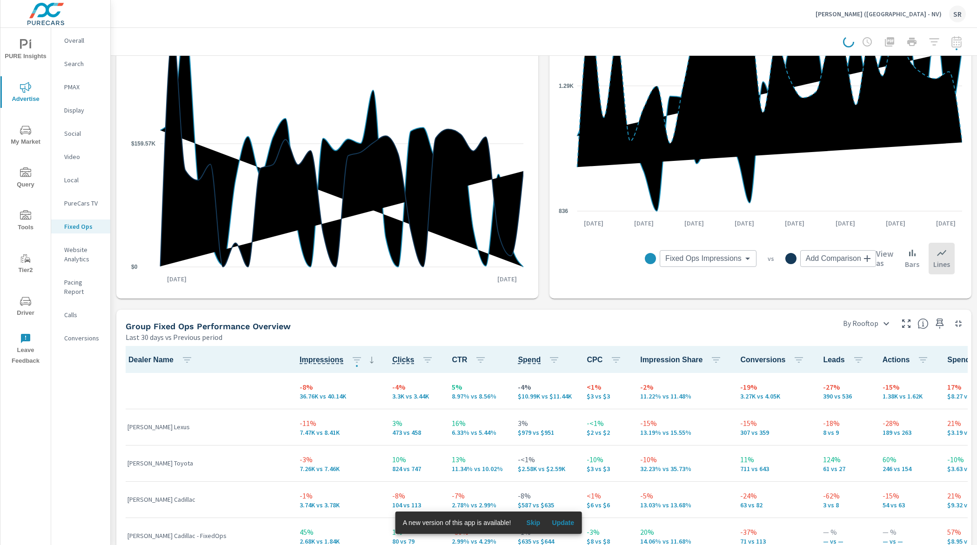  I want to click on text: $159.57K, so click(143, 144).